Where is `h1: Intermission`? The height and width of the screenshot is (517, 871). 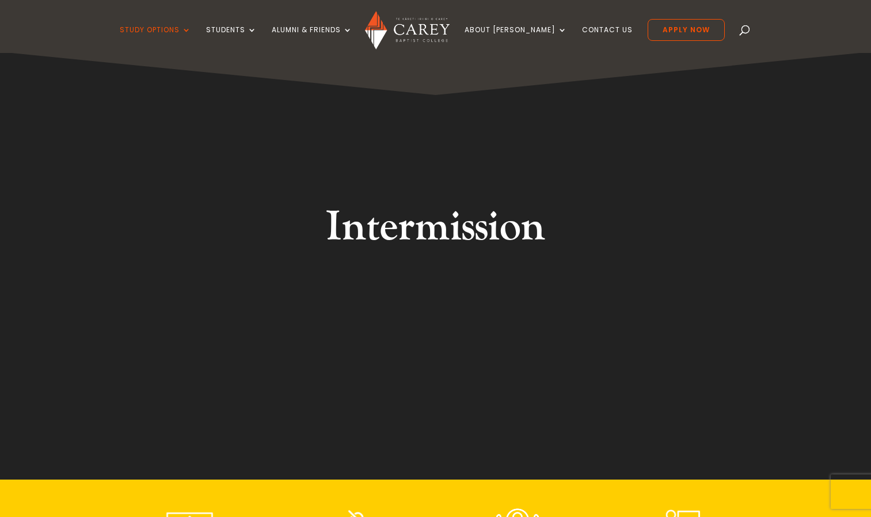 h1: Intermission is located at coordinates (436, 230).